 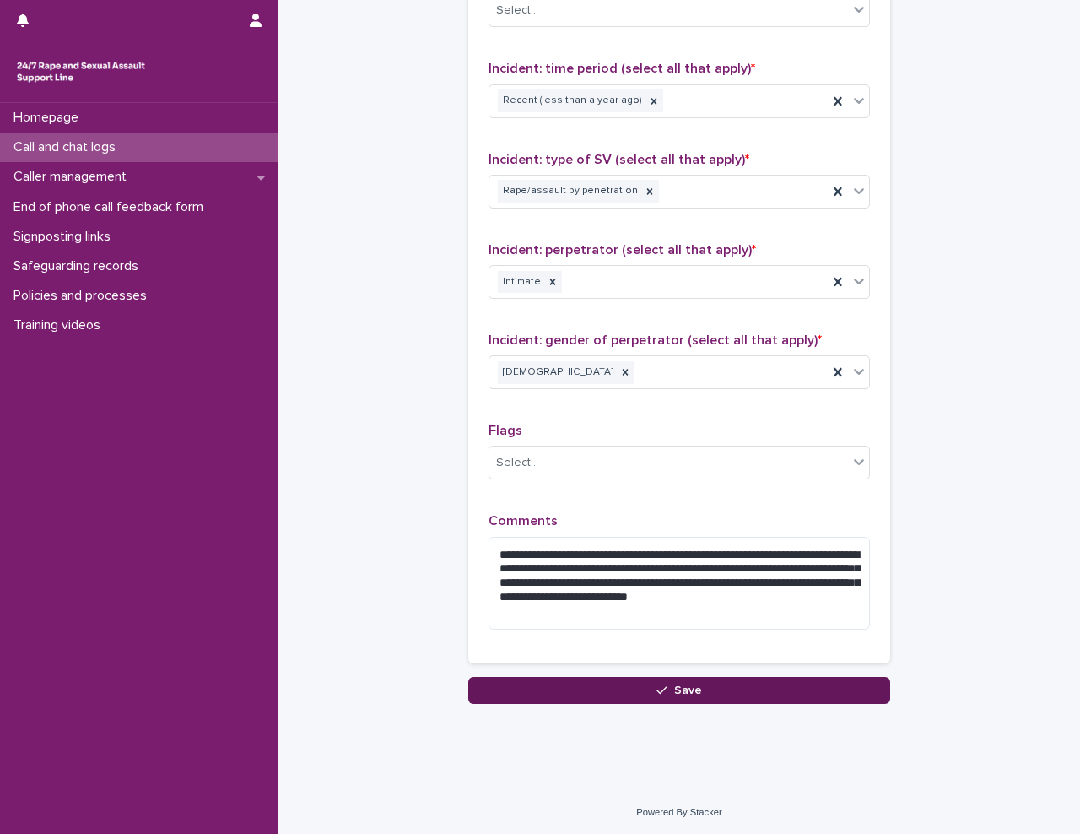 I want to click on p: Homepage, so click(x=49, y=117).